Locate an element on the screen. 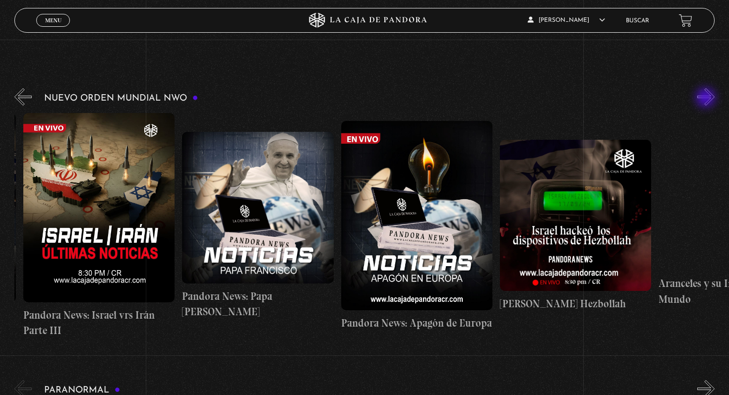 This screenshot has width=729, height=395. a: Pandora News: Apagón de Europa is located at coordinates (416, 226).